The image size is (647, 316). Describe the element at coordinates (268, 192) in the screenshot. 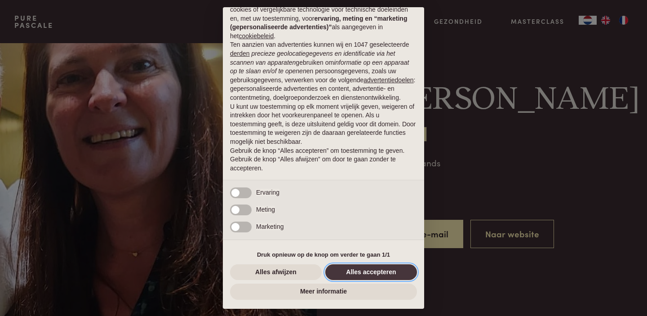

I see `span: Ervaring` at that location.